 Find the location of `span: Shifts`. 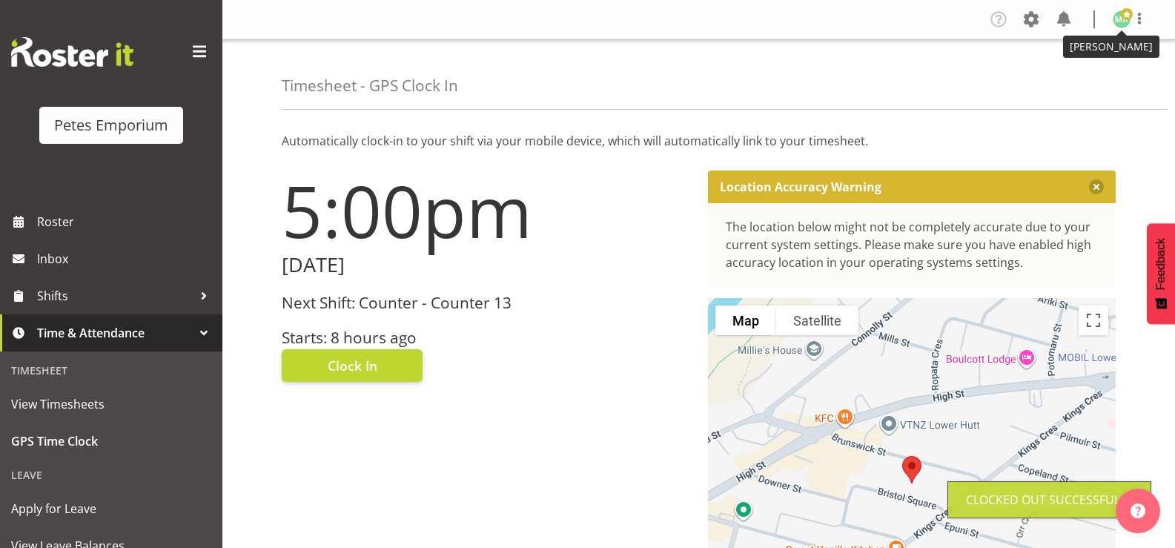

span: Shifts is located at coordinates (115, 296).